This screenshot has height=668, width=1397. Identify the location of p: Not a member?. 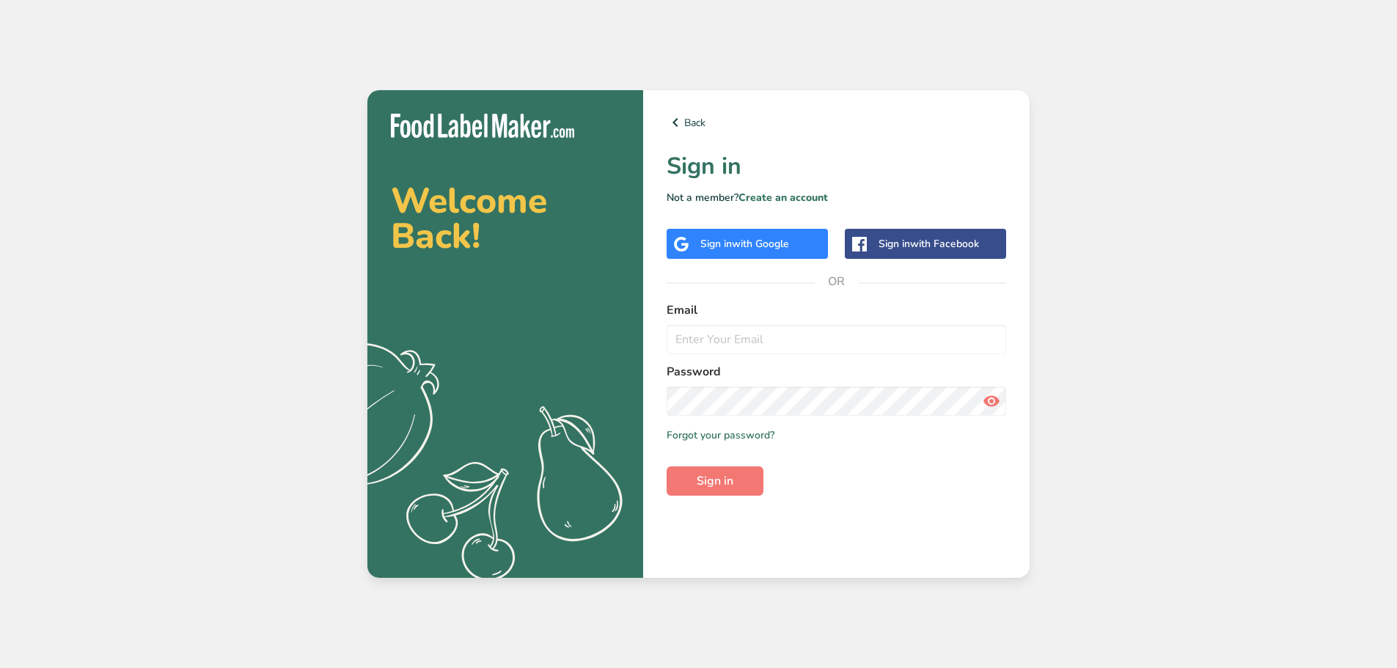
(836, 197).